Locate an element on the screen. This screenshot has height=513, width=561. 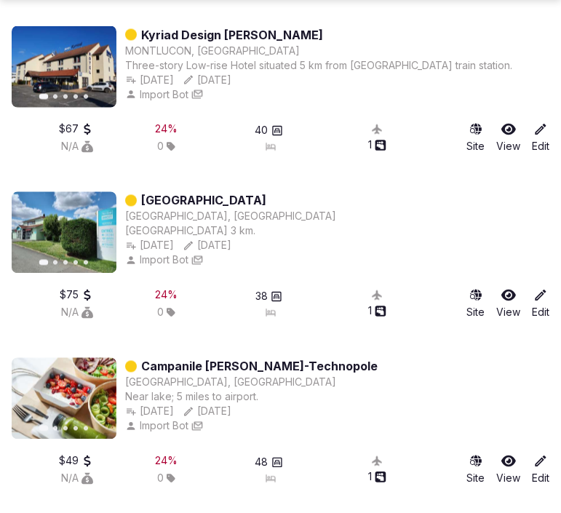
span: 38 is located at coordinates (261, 297).